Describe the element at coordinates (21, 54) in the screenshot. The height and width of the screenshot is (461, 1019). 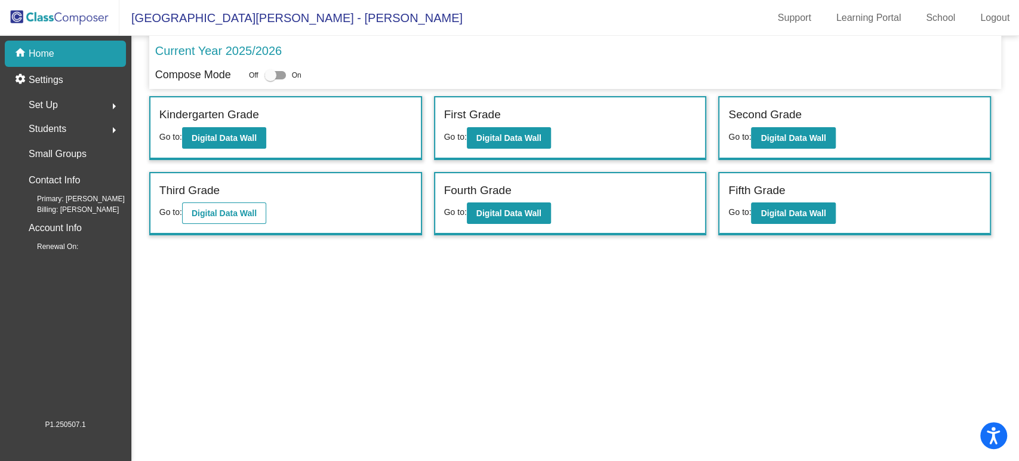
I see `mat-icon: home` at that location.